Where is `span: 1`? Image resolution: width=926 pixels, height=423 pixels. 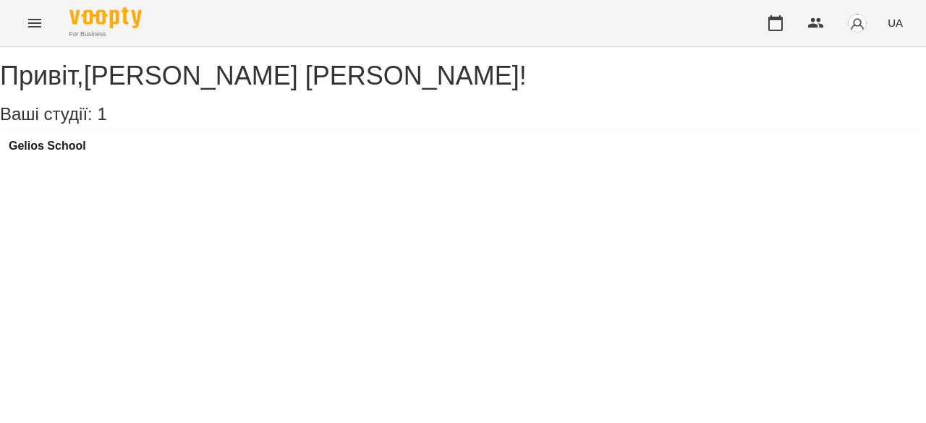
span: 1 is located at coordinates (101, 114).